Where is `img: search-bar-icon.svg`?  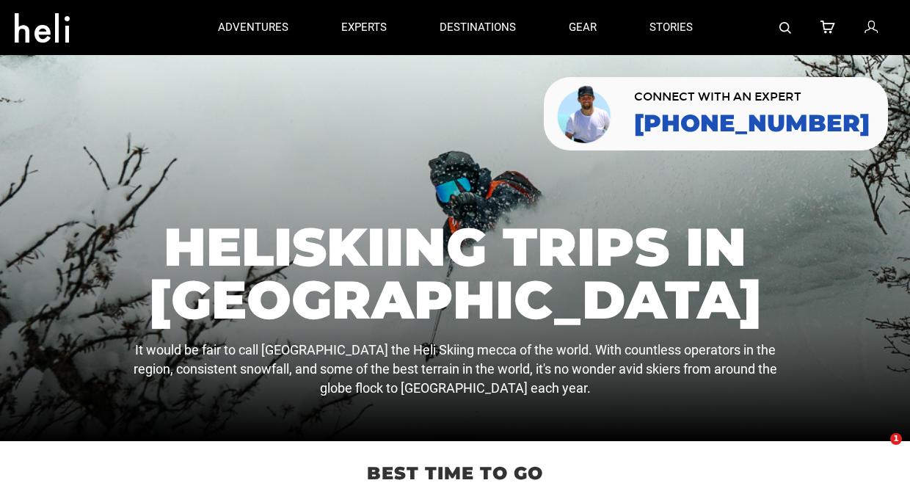 img: search-bar-icon.svg is located at coordinates (785, 28).